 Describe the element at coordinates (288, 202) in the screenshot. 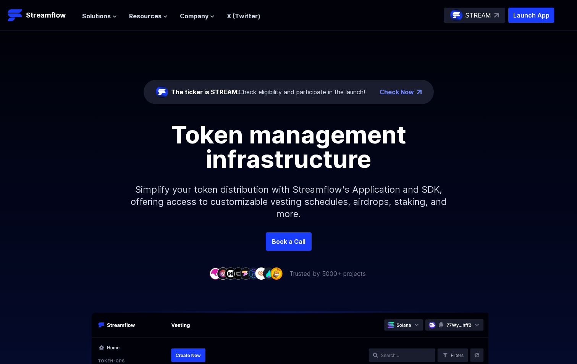

I see `p: Simplify your token distribution with Streamflow's Application and SDK, offering access to custom...` at that location.